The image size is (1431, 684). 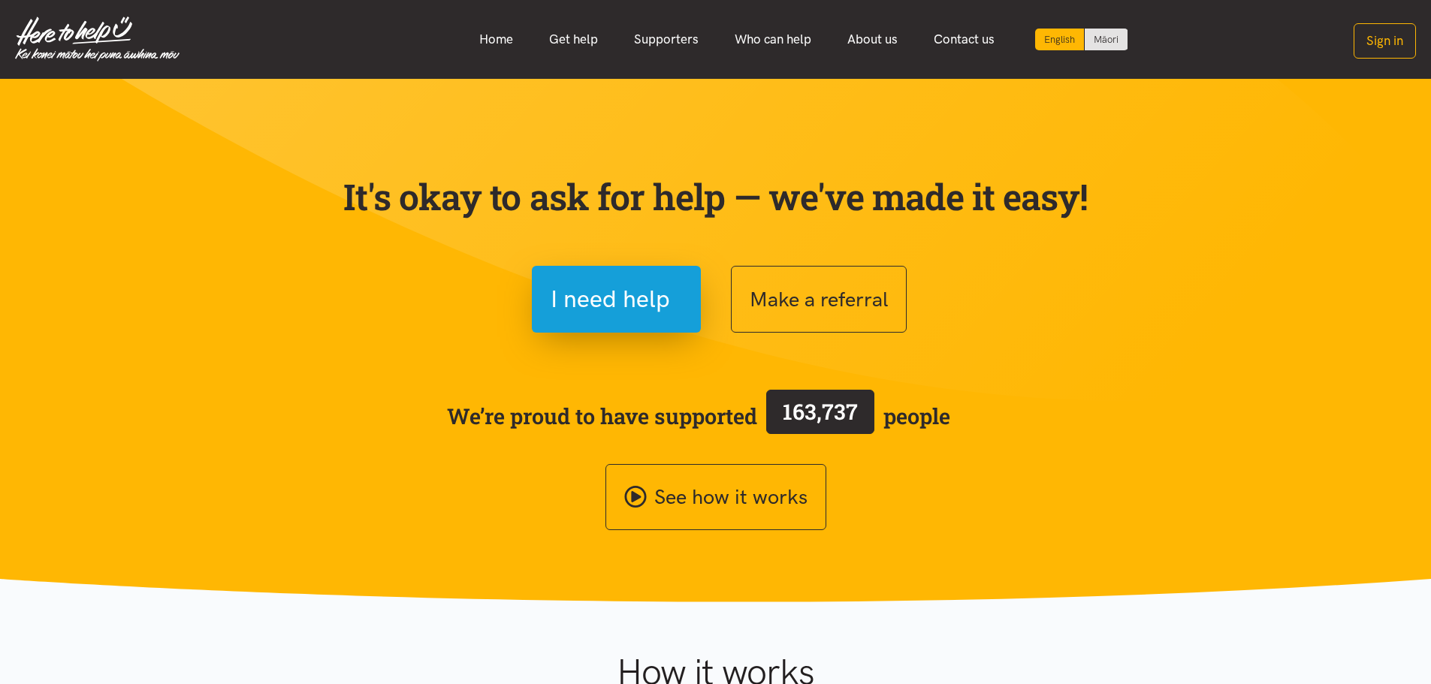 I want to click on div: Current language, so click(x=1060, y=39).